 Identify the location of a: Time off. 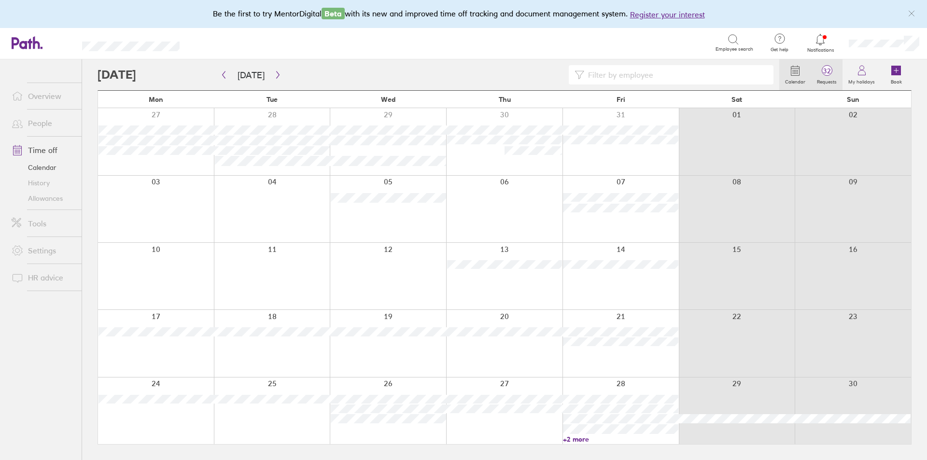
(42, 150).